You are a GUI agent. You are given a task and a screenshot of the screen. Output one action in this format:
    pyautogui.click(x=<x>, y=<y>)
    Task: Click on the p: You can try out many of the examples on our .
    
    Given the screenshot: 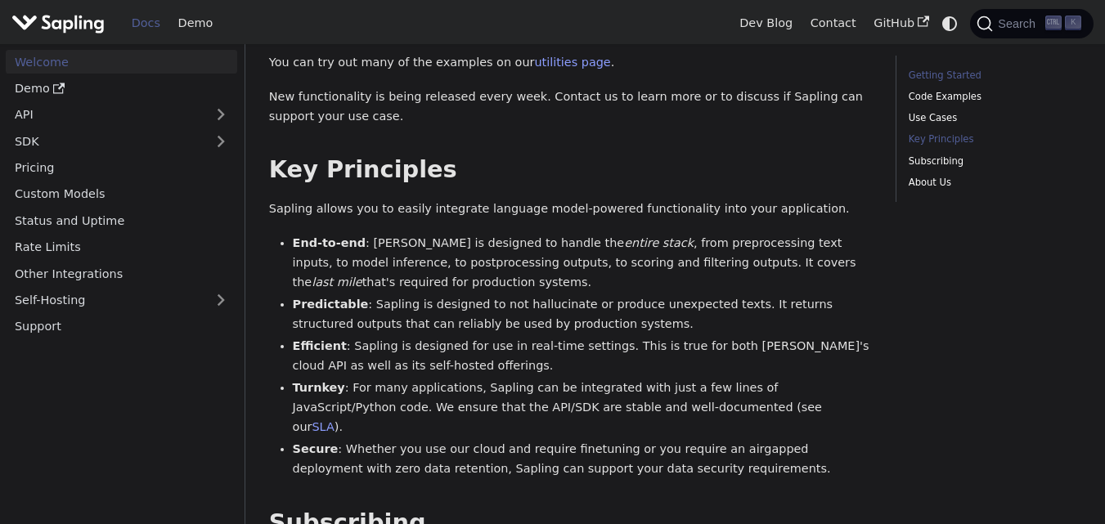 What is the action you would take?
    pyautogui.click(x=571, y=63)
    